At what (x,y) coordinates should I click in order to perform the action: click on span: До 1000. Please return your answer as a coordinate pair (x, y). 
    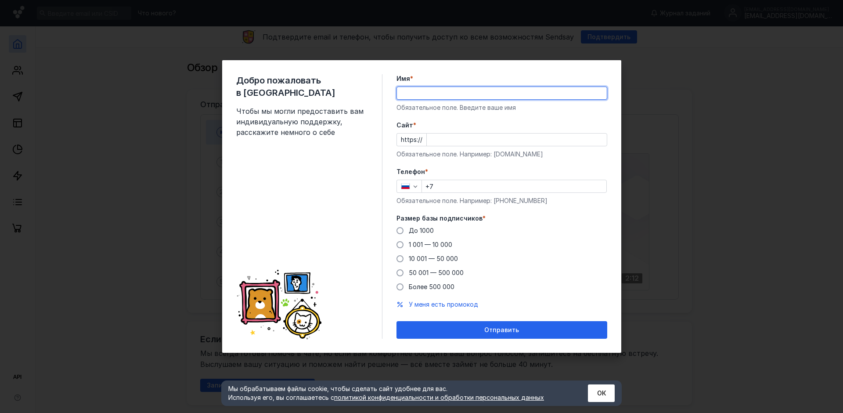
    Looking at the image, I should click on (421, 230).